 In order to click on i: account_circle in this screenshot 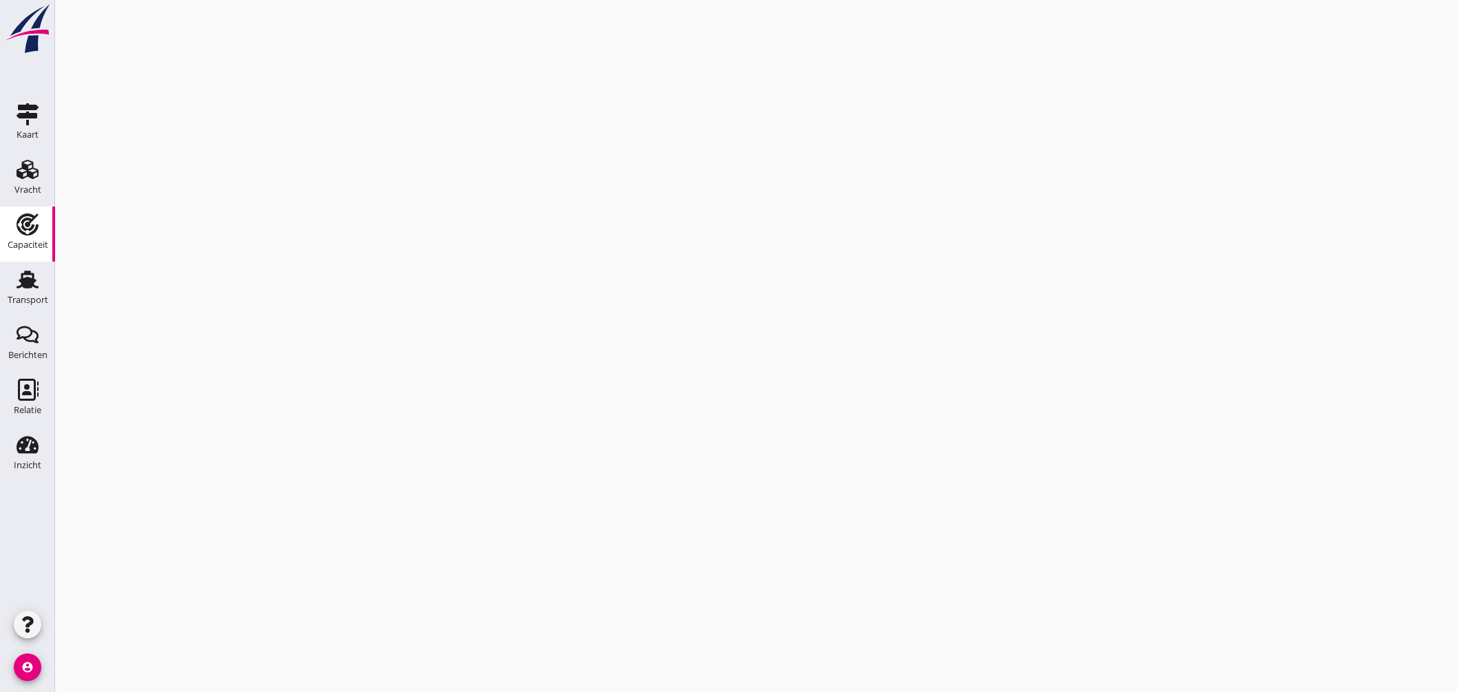, I will do `click(28, 667)`.